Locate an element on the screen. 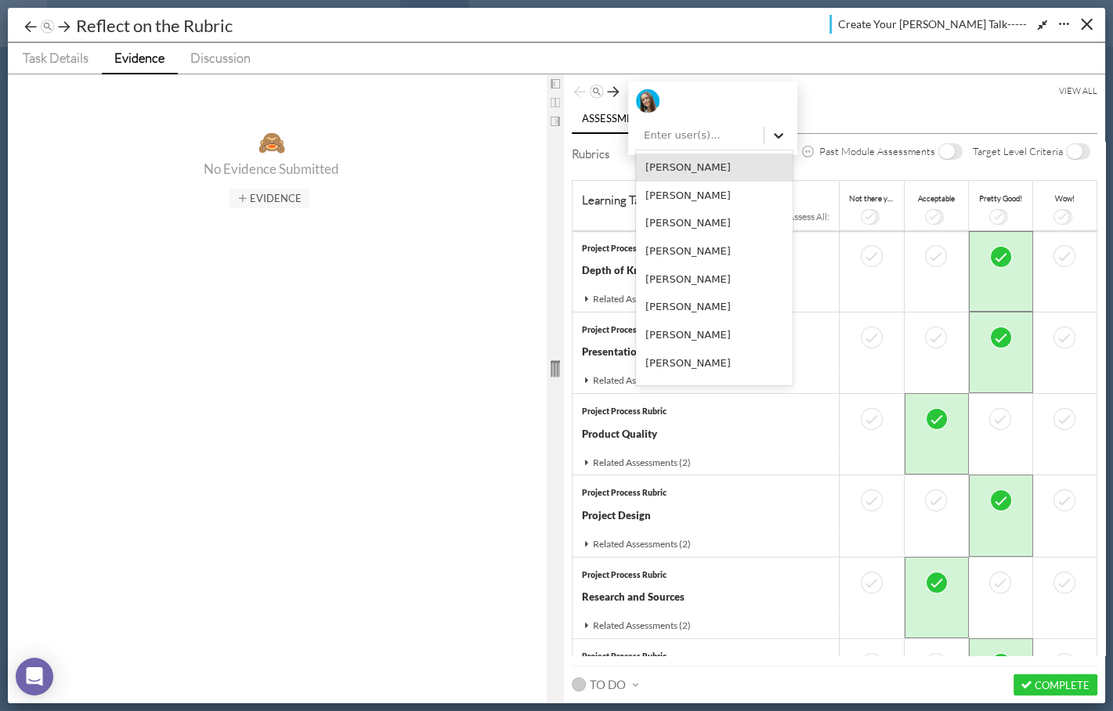  a: Task Details is located at coordinates (54, 58).